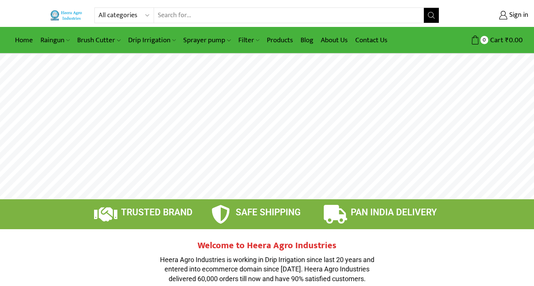  Describe the element at coordinates (495, 40) in the screenshot. I see `span: Cart` at that location.